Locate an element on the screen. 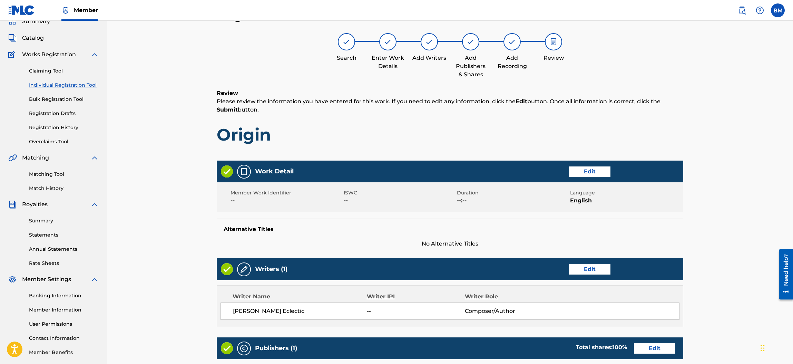 This screenshot has height=364, width=793. h5: Writers (1) is located at coordinates (271, 269).